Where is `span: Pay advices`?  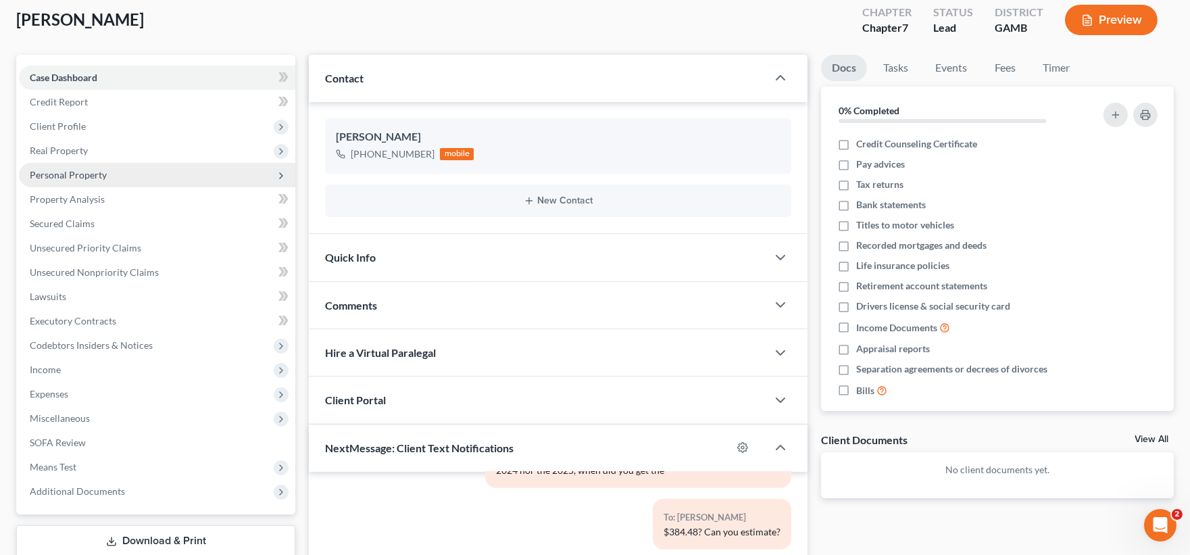
span: Pay advices is located at coordinates (881, 164).